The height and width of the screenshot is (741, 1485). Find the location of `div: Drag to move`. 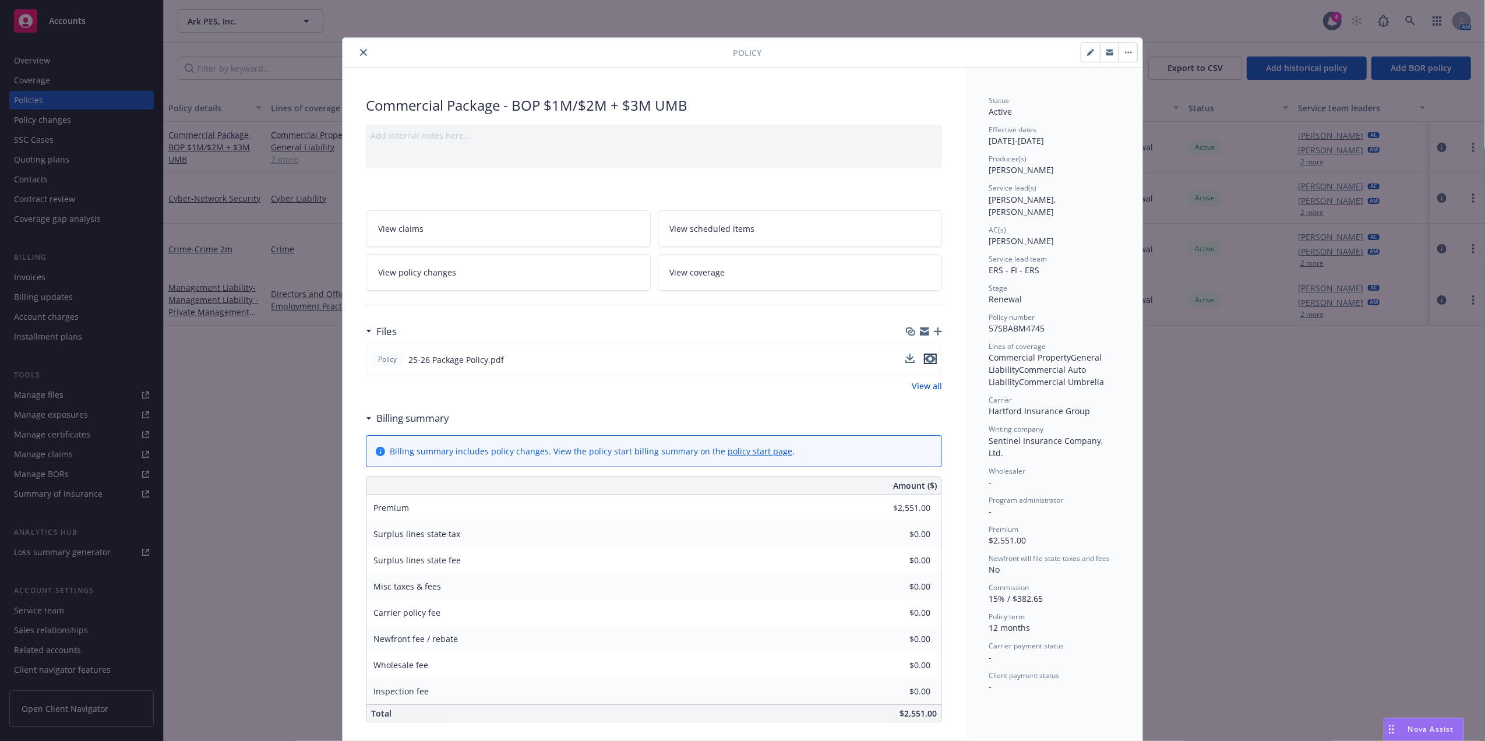

div: Drag to move is located at coordinates (1391, 729).